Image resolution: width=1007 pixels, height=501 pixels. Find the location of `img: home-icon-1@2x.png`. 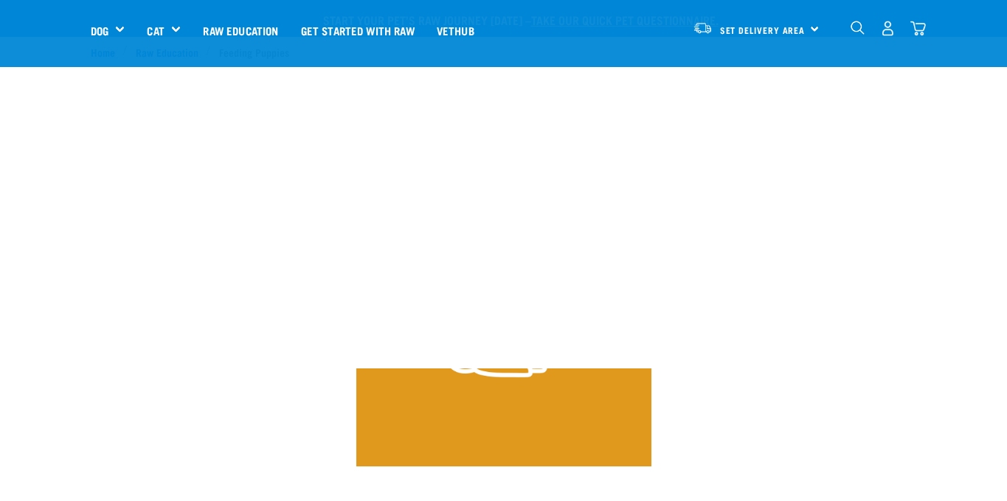

img: home-icon-1@2x.png is located at coordinates (857, 27).